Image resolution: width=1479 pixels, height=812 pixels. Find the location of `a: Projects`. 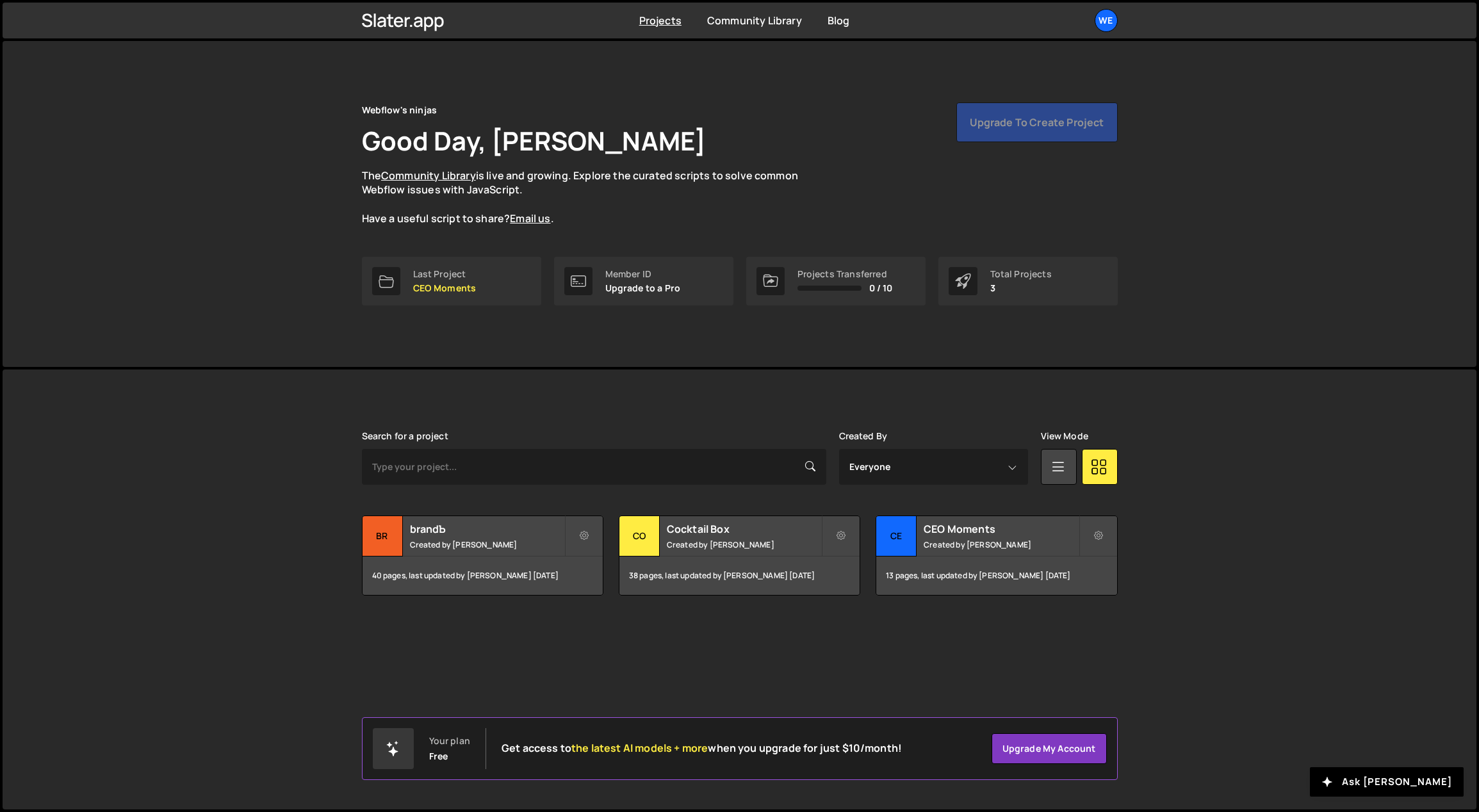

a: Projects is located at coordinates (660, 21).